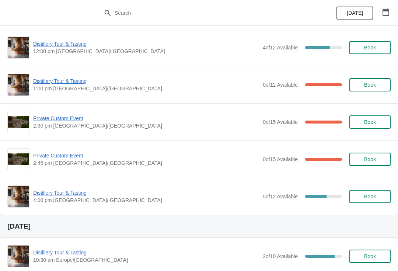  I want to click on span: 5 of 12 Available, so click(280, 196).